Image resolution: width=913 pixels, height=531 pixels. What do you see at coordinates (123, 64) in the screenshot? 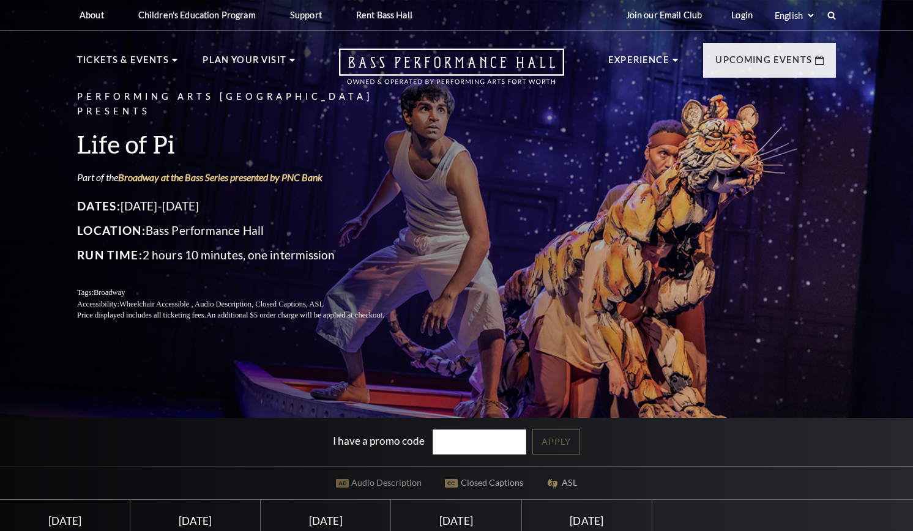
I see `p: Tickets & Events` at bounding box center [123, 64].